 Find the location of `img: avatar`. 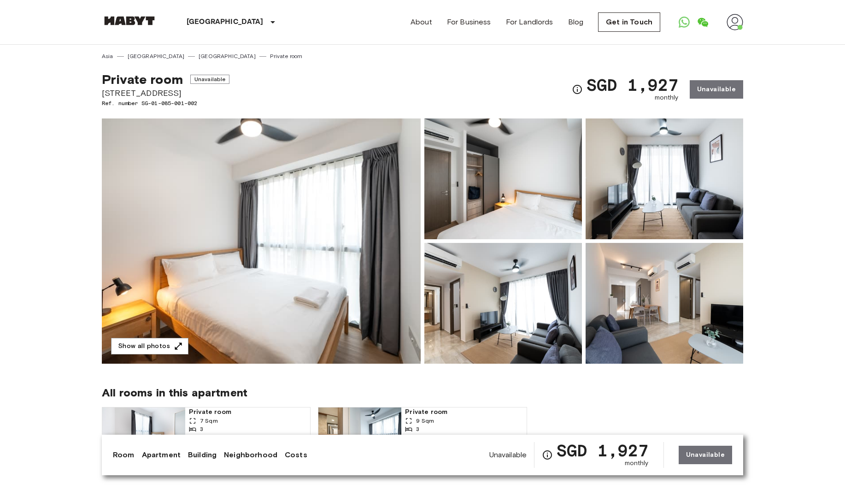

img: avatar is located at coordinates (735, 22).